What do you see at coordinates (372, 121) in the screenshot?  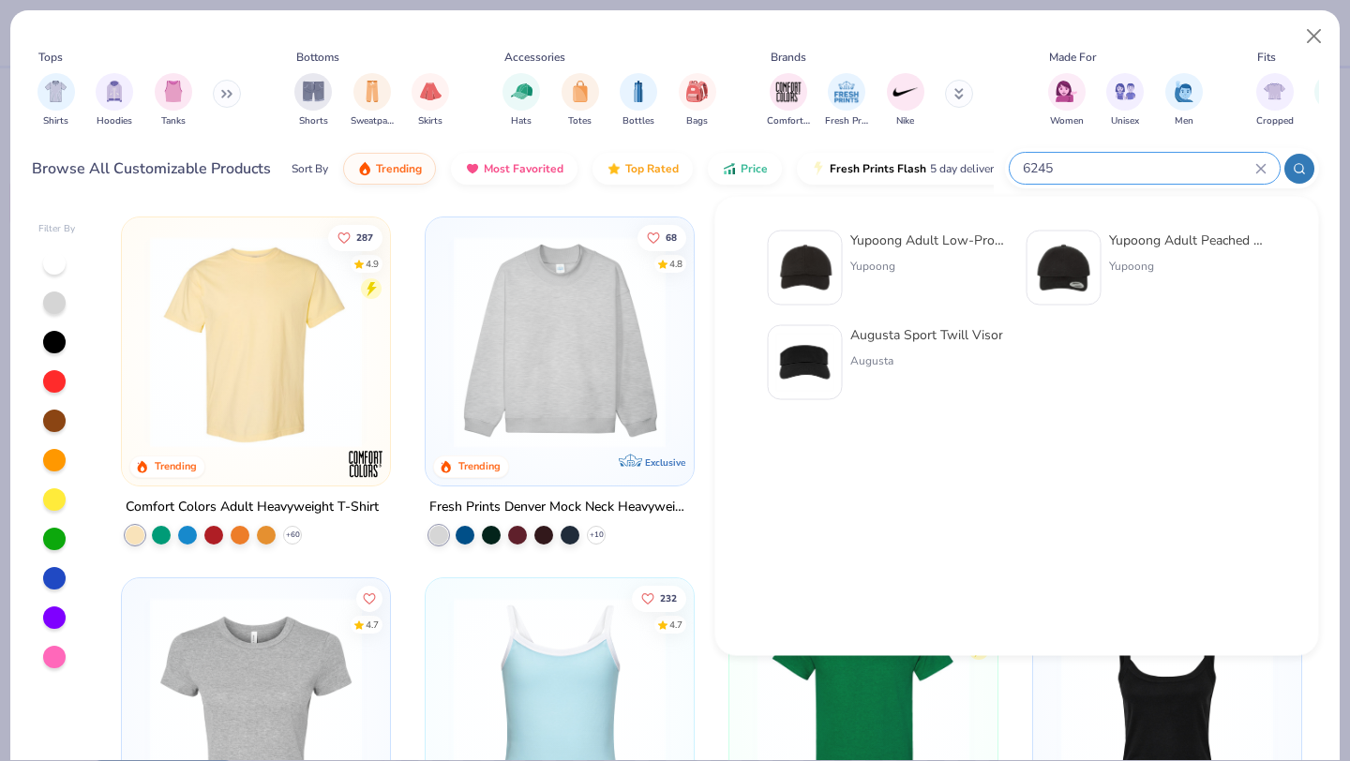 I see `span: Sweatpants` at bounding box center [372, 121].